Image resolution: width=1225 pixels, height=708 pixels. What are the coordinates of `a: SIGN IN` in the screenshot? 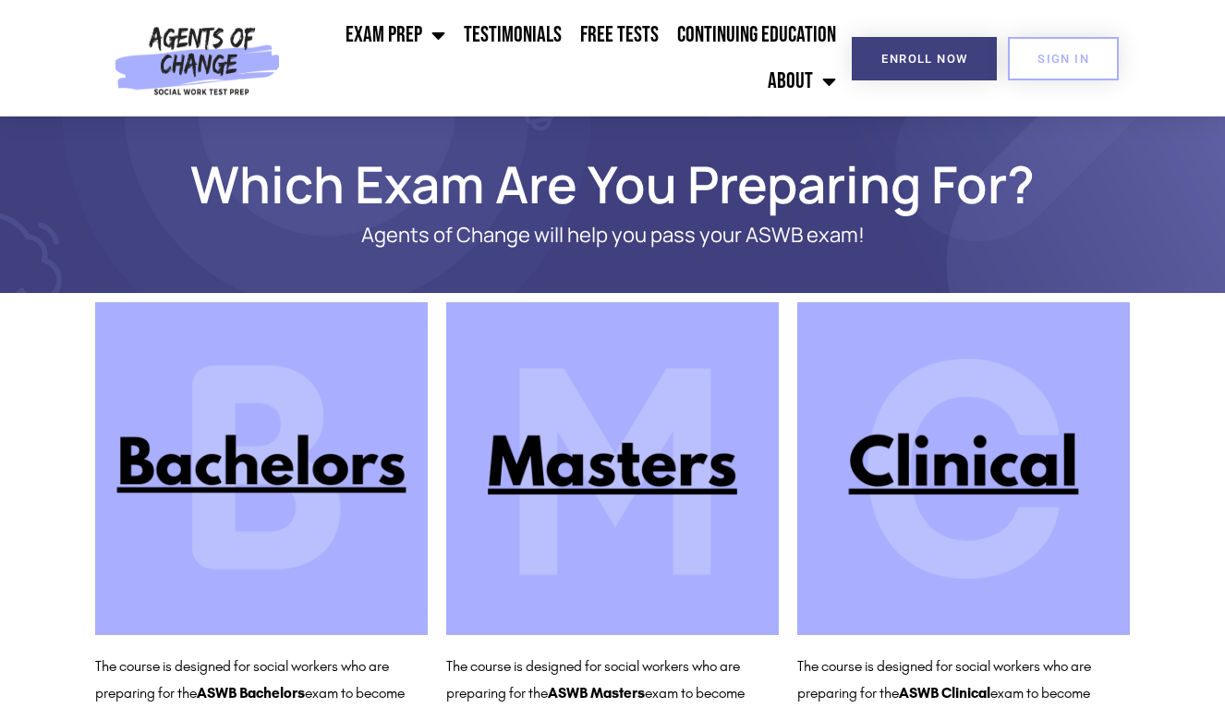 It's located at (1064, 58).